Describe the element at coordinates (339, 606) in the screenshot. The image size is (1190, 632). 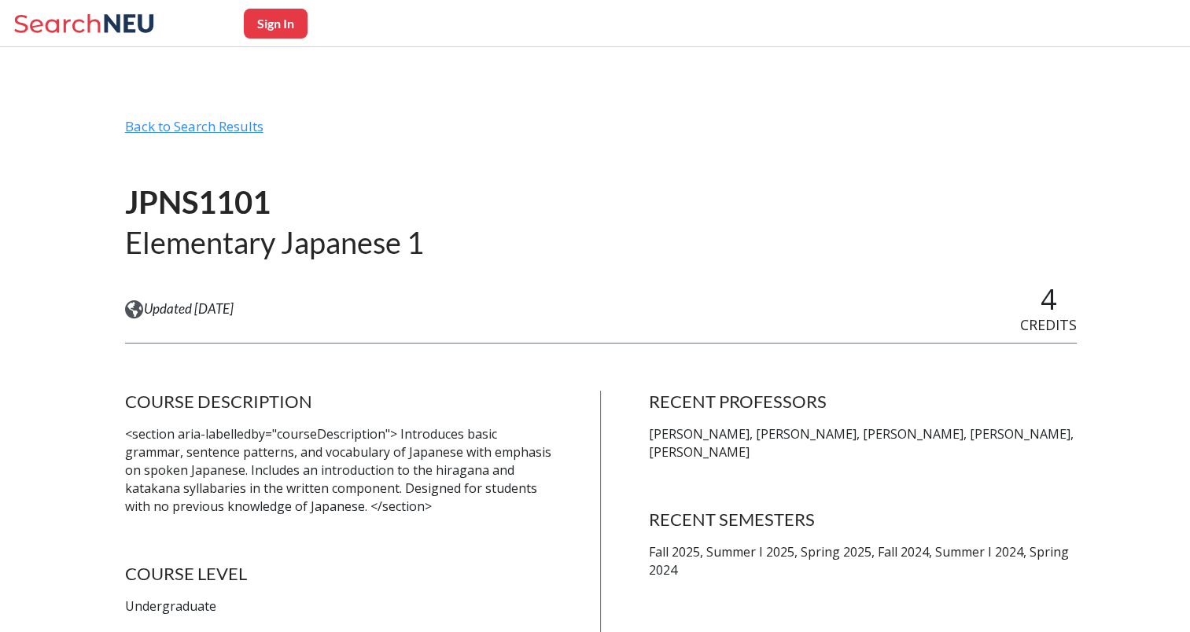
I see `p: Undergraduate` at that location.